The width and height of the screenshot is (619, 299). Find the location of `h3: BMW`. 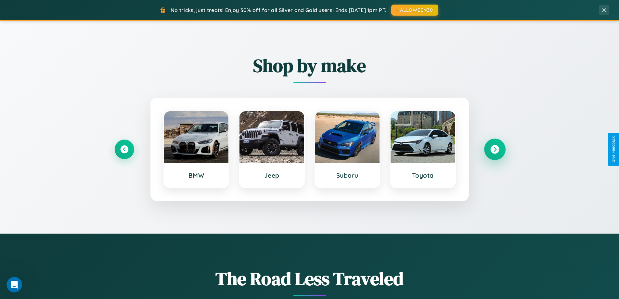

h3: BMW is located at coordinates (196, 175).